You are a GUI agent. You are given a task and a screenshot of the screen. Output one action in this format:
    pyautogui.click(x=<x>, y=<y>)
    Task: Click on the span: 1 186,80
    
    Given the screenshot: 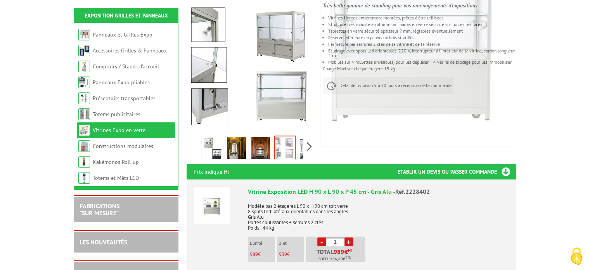 What is the action you would take?
    pyautogui.click(x=335, y=259)
    